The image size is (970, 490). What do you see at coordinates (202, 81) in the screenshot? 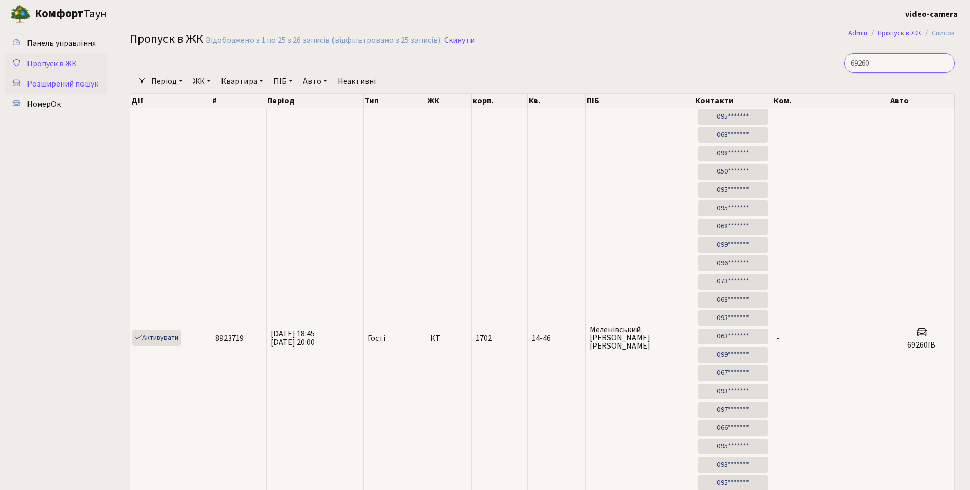
I see `a: ЖК` at bounding box center [202, 81].